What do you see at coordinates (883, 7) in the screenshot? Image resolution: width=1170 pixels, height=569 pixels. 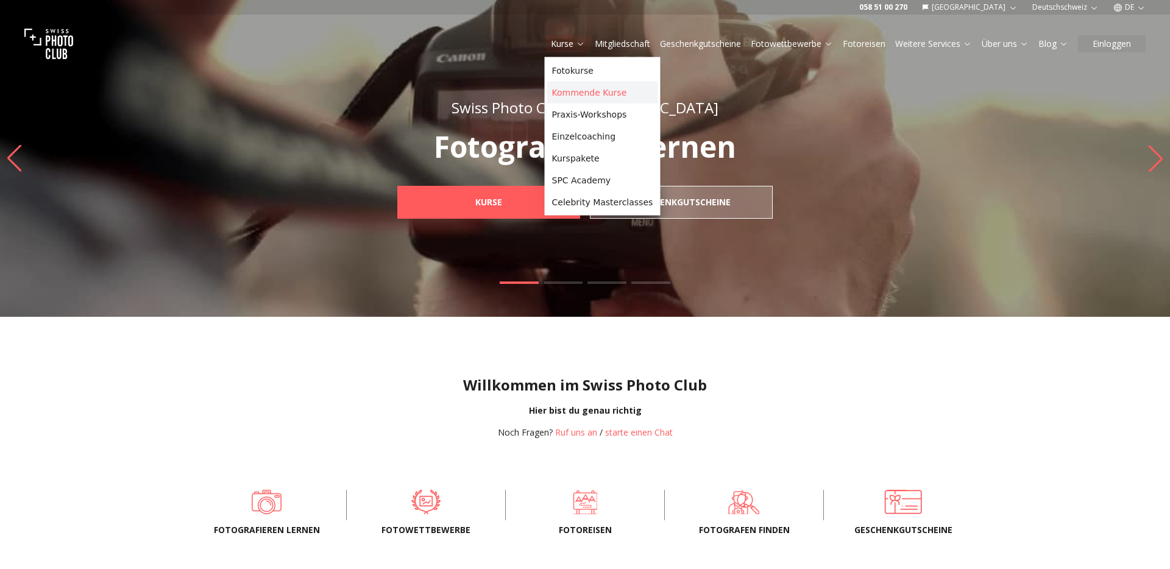 I see `a: 058 51 00 270` at bounding box center [883, 7].